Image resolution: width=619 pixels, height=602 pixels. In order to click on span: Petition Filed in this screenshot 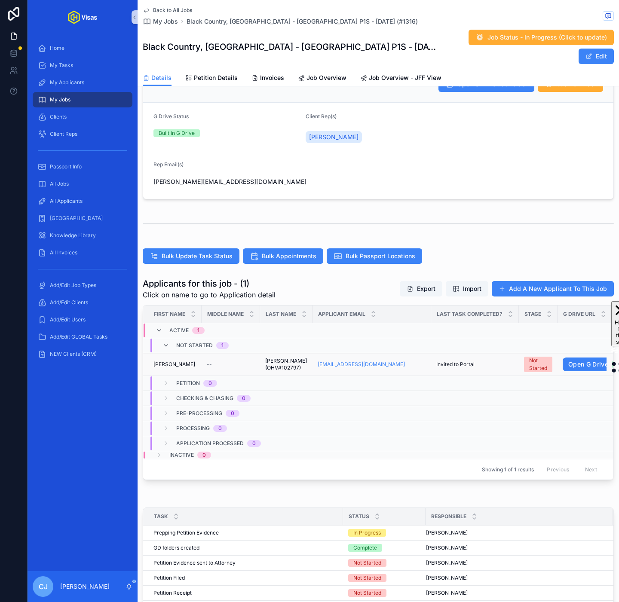, I will do `click(169, 578)`.